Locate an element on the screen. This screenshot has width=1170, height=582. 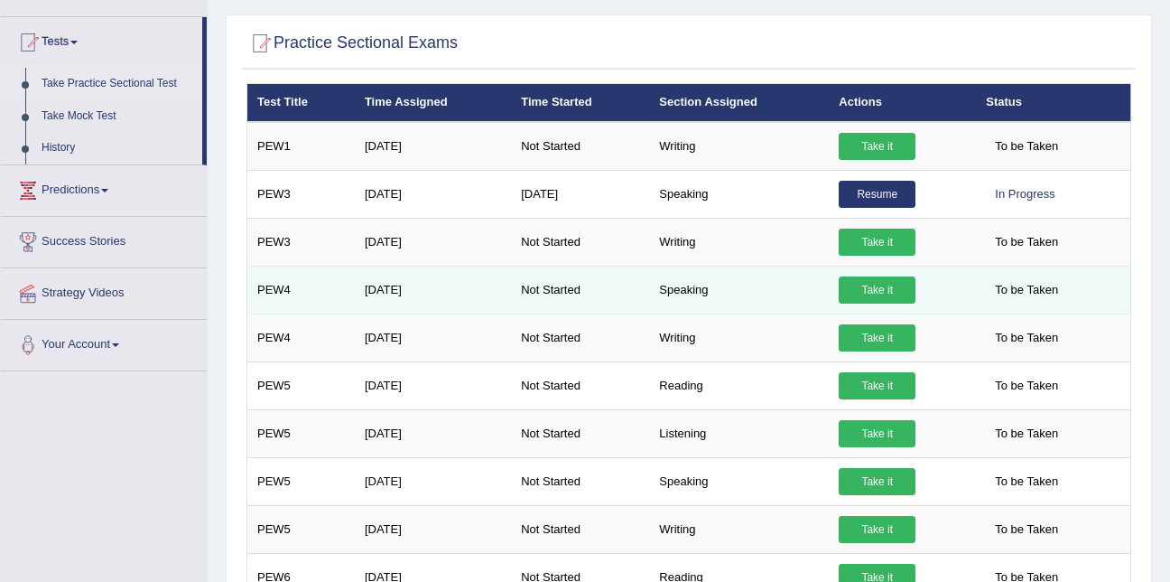
td: PEW1 is located at coordinates (301, 146).